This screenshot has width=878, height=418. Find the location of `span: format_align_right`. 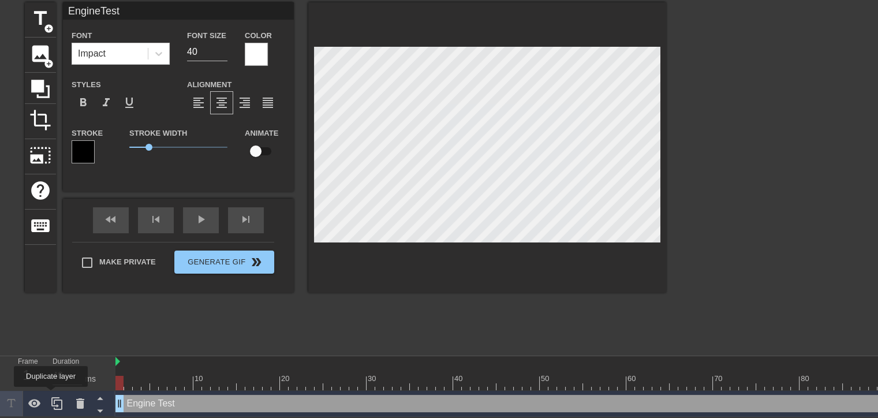

span: format_align_right is located at coordinates (245, 103).